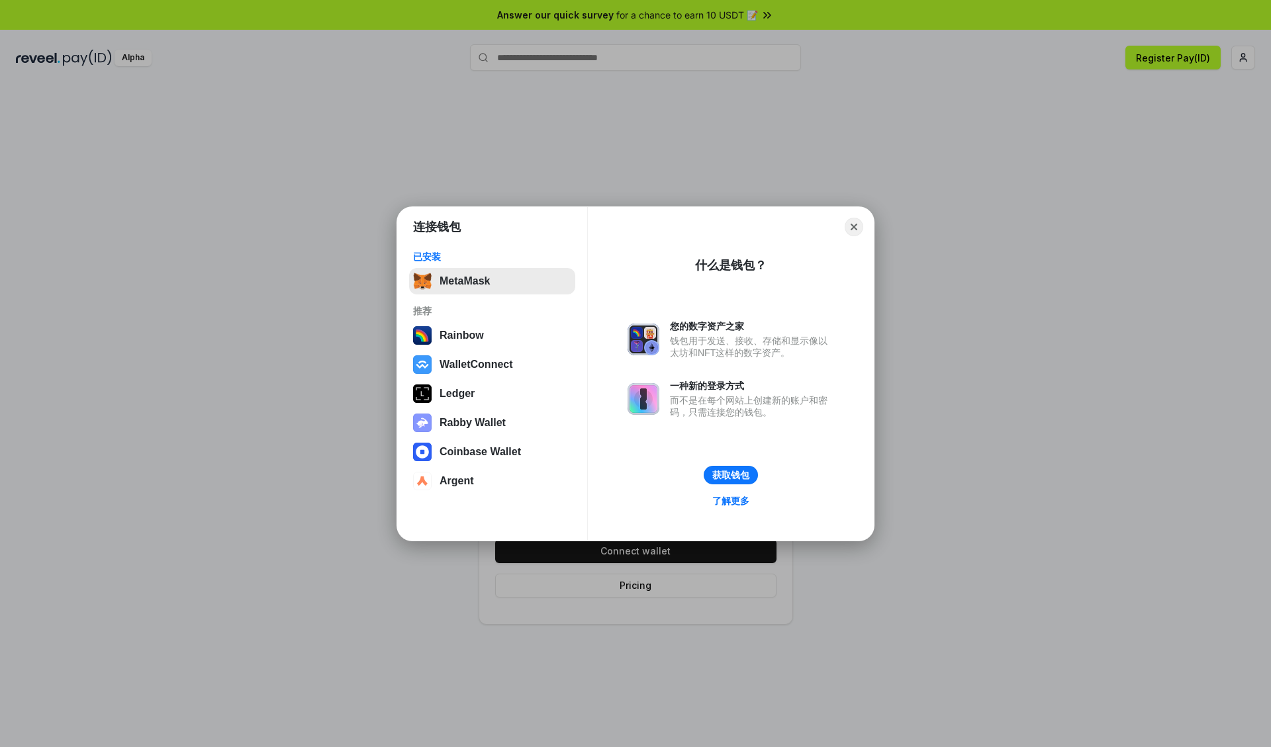 The width and height of the screenshot is (1271, 747). What do you see at coordinates (437, 227) in the screenshot?
I see `h1: 连接钱包` at bounding box center [437, 227].